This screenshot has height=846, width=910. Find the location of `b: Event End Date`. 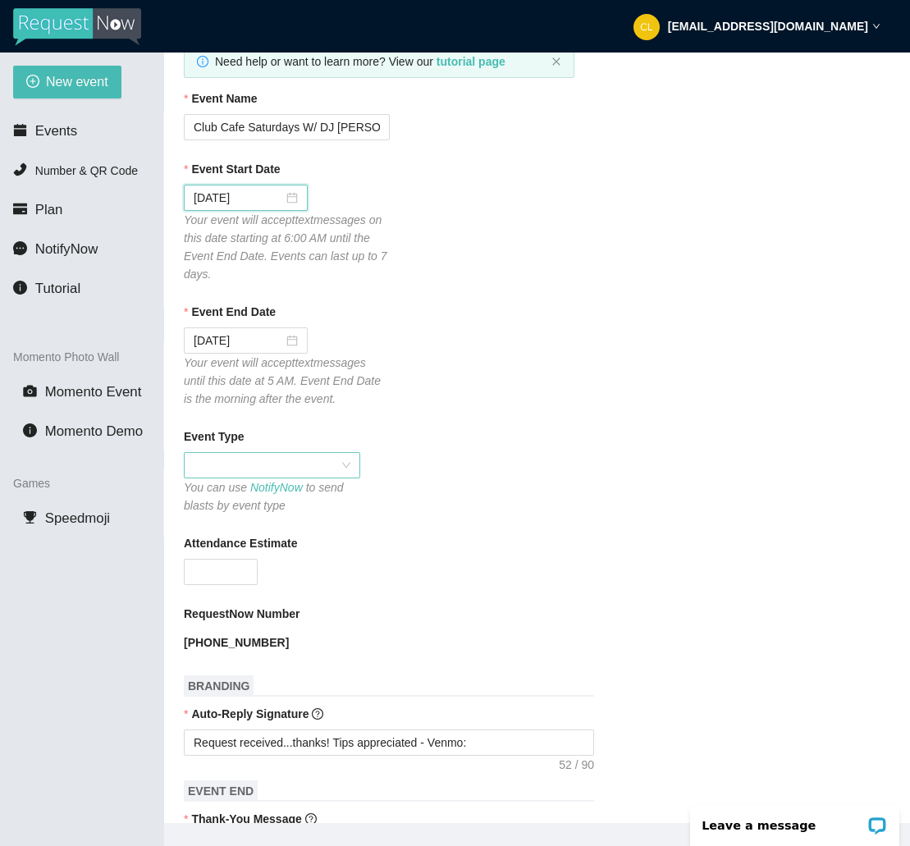

b: Event End Date is located at coordinates (233, 312).